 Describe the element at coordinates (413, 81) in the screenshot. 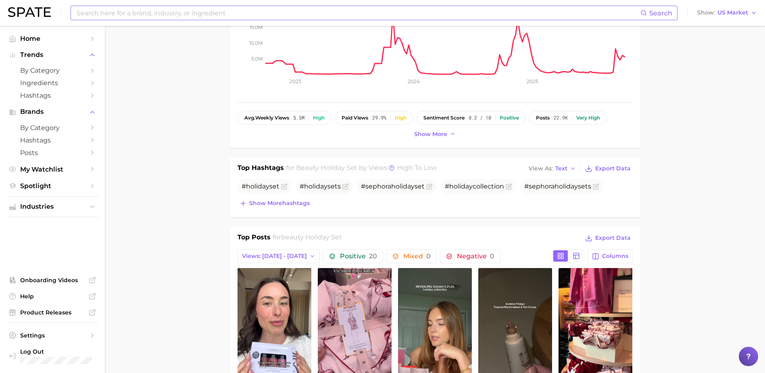

I see `tspan: 2024` at that location.